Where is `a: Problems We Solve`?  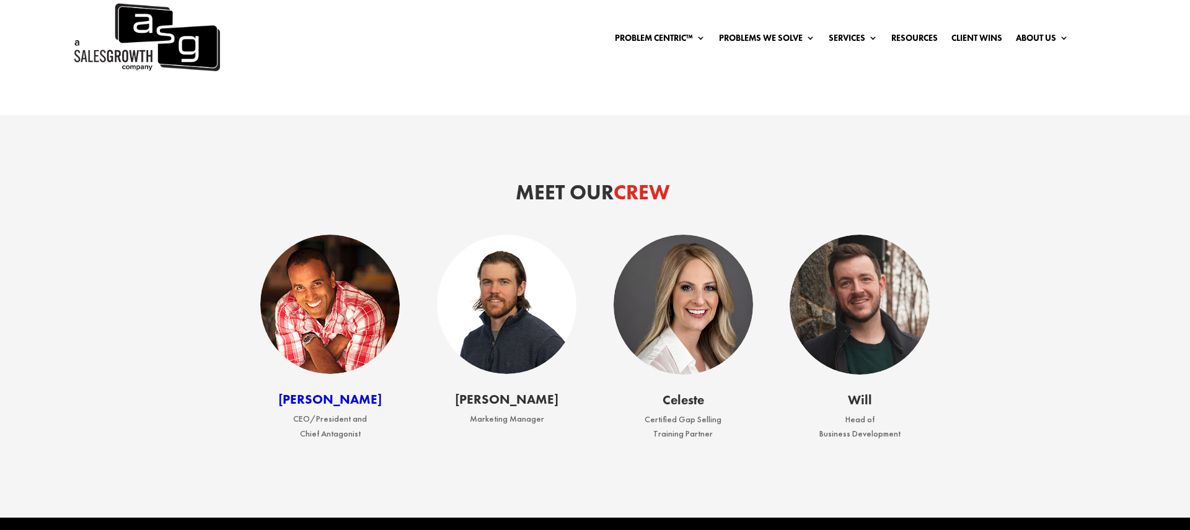
a: Problems We Solve is located at coordinates (767, 40).